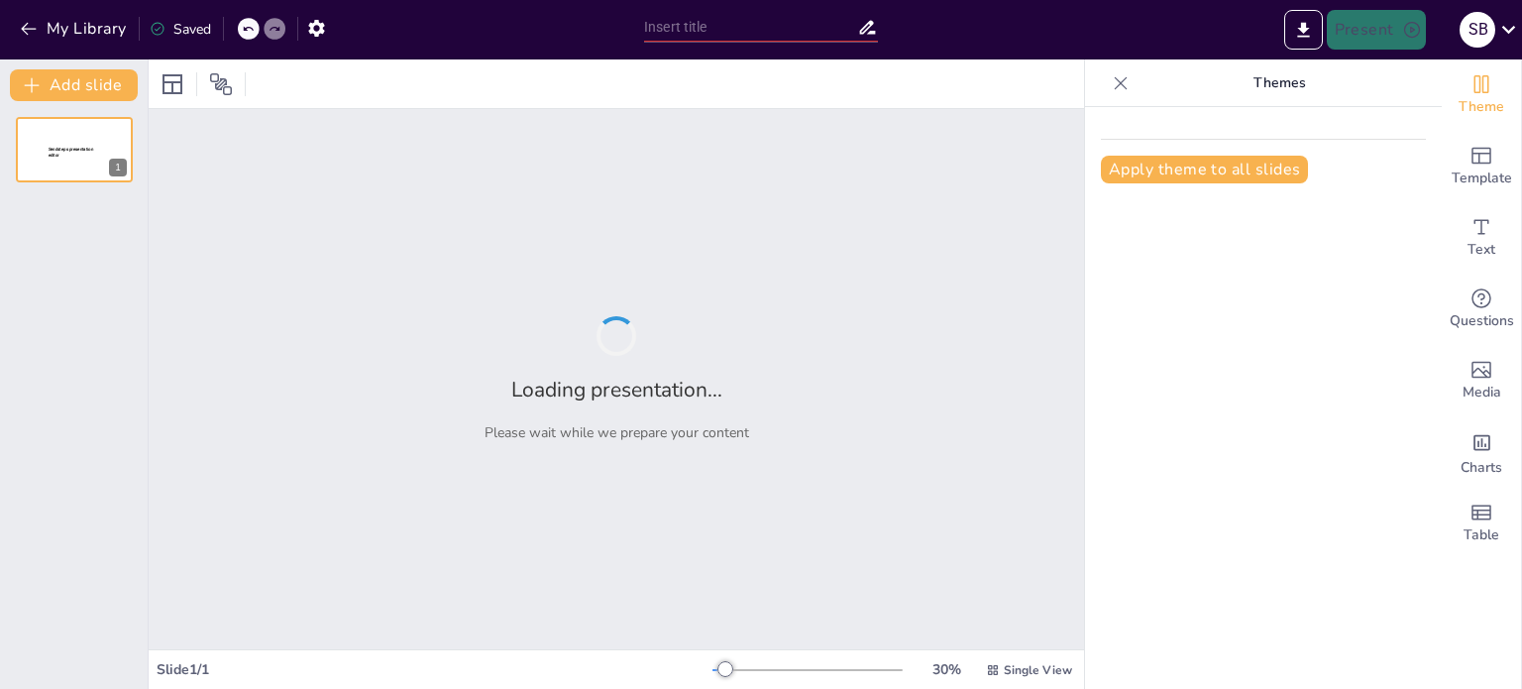 This screenshot has height=689, width=1522. Describe the element at coordinates (1482, 107) in the screenshot. I see `span: Theme` at that location.